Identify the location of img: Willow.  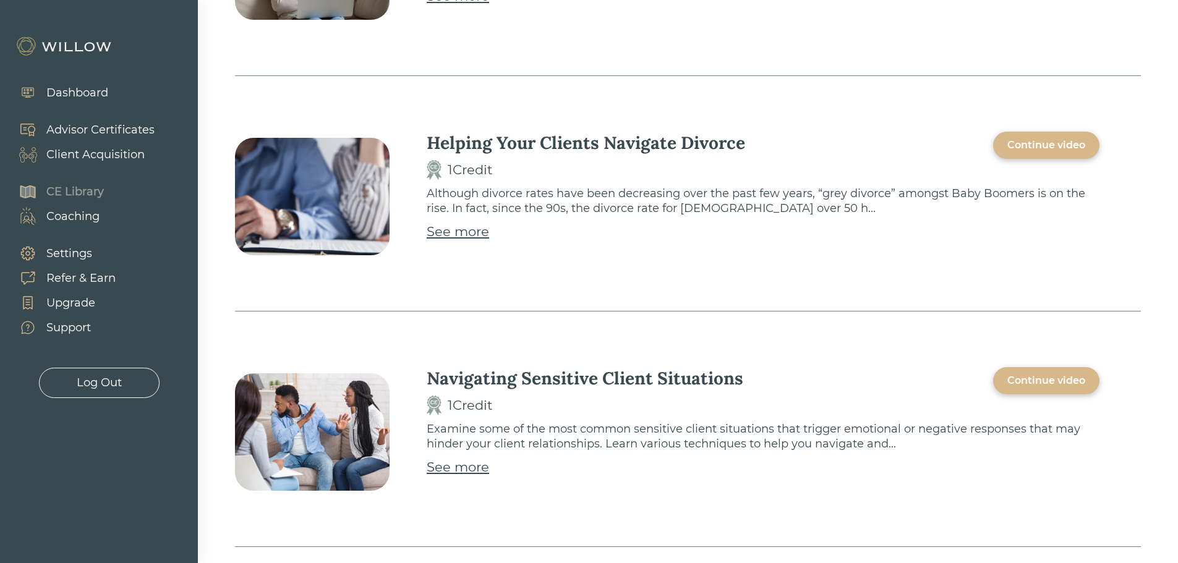
(65, 46).